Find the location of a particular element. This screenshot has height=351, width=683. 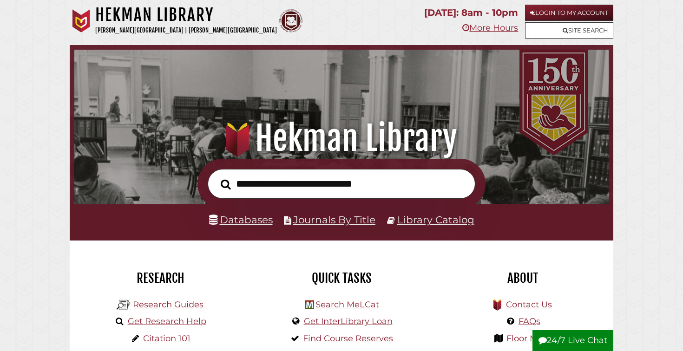

h2: Research is located at coordinates (160, 278).